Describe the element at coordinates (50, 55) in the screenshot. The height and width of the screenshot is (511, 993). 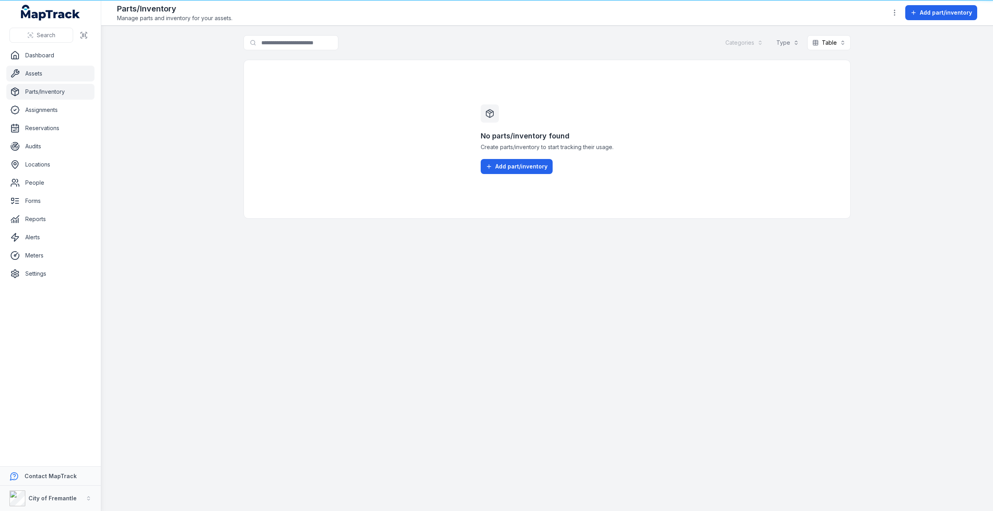
I see `a: Dashboard` at that location.